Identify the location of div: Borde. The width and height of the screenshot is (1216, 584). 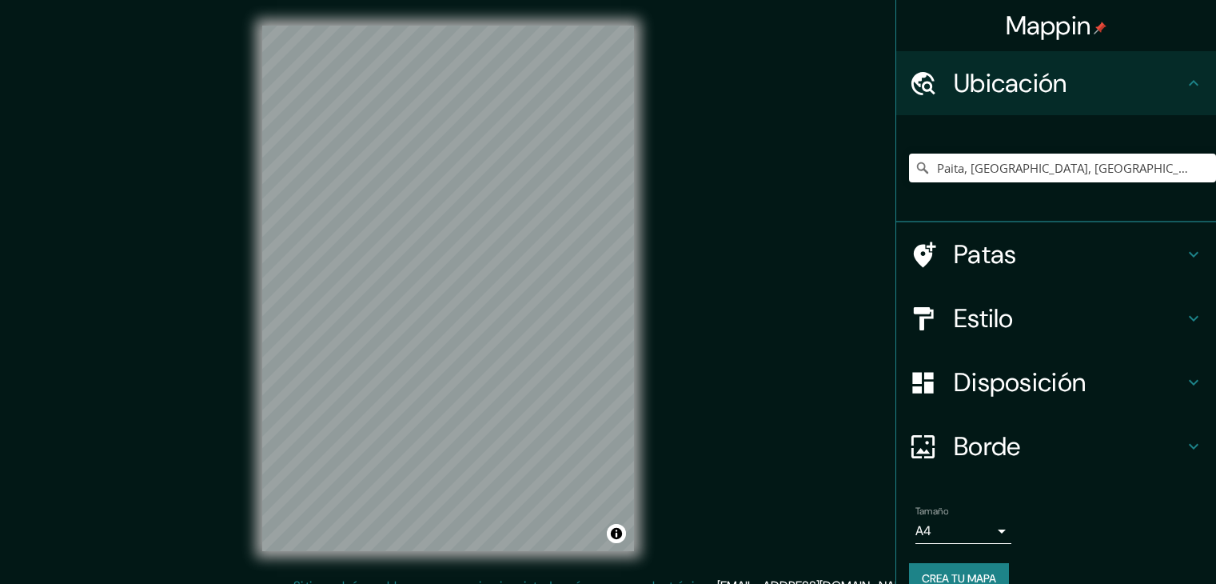
(1056, 446).